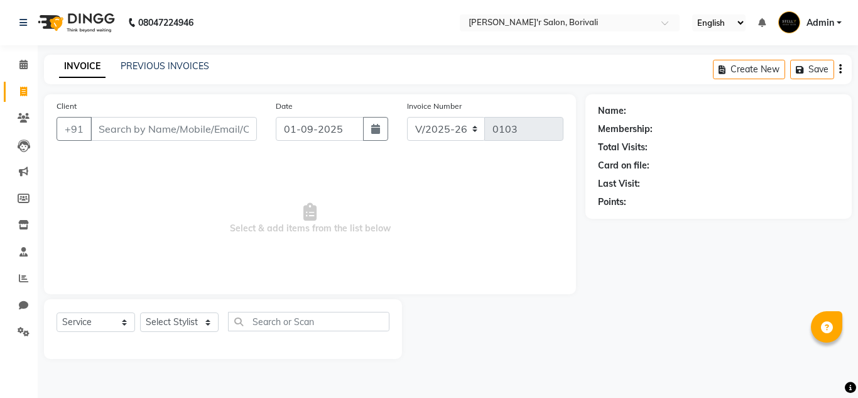 This screenshot has width=858, height=398. What do you see at coordinates (820, 23) in the screenshot?
I see `span: Admin` at bounding box center [820, 23].